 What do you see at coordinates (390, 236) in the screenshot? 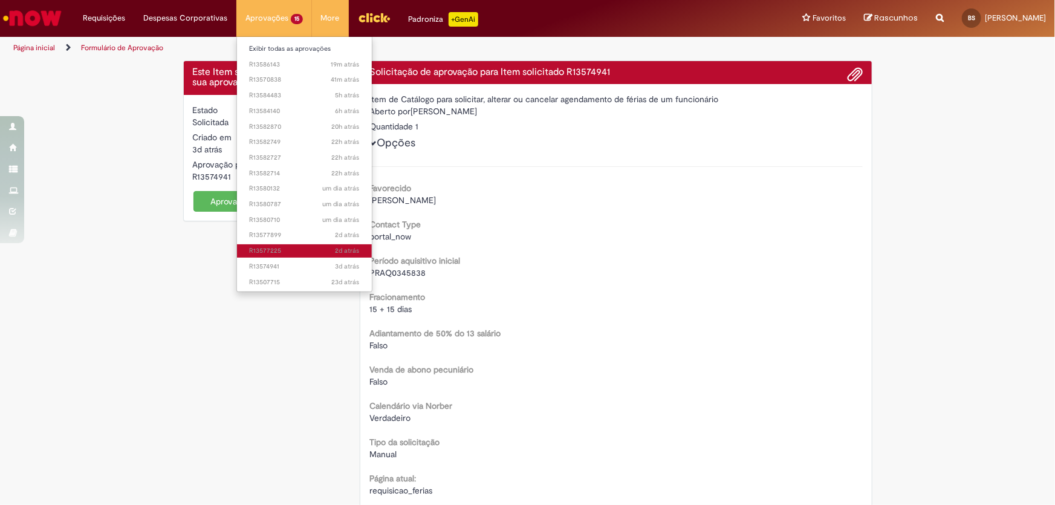
I see `span: portal_now` at bounding box center [390, 236].